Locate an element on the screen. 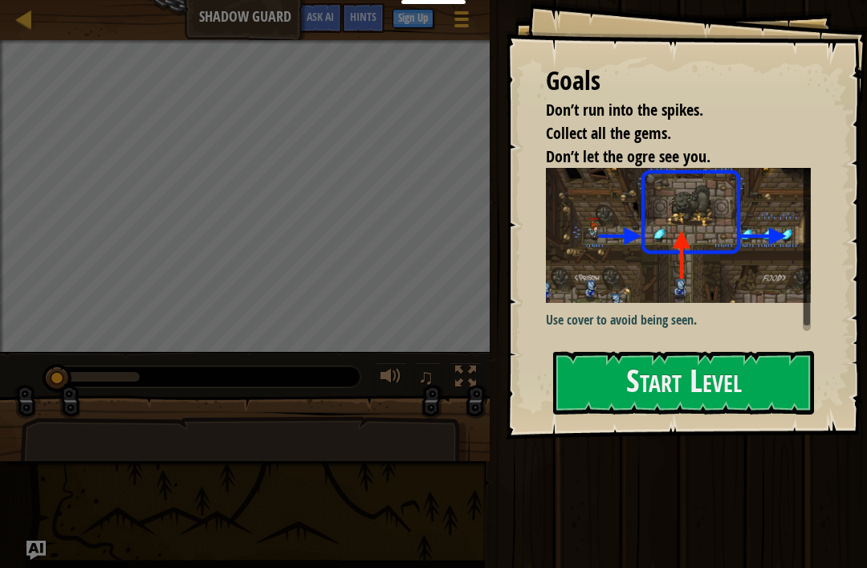 The image size is (867, 568). img: Shadow guard is located at coordinates (679, 235).